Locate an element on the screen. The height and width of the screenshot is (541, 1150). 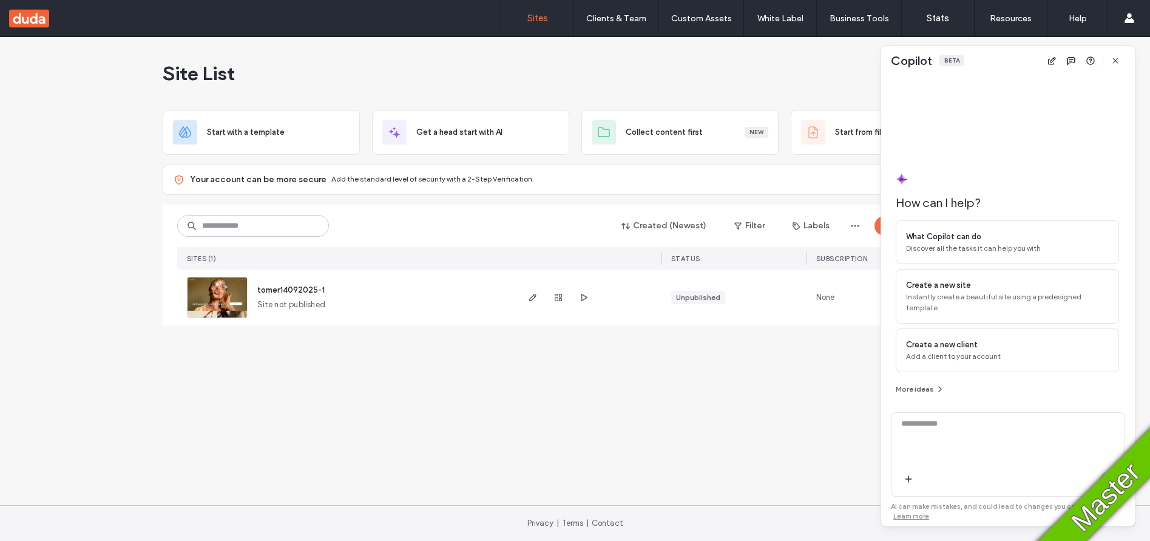
span: SUBSCRIPTION is located at coordinates (842, 259).